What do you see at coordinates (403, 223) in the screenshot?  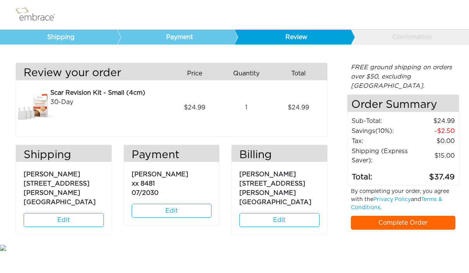 I see `a: Complete Order` at bounding box center [403, 223].